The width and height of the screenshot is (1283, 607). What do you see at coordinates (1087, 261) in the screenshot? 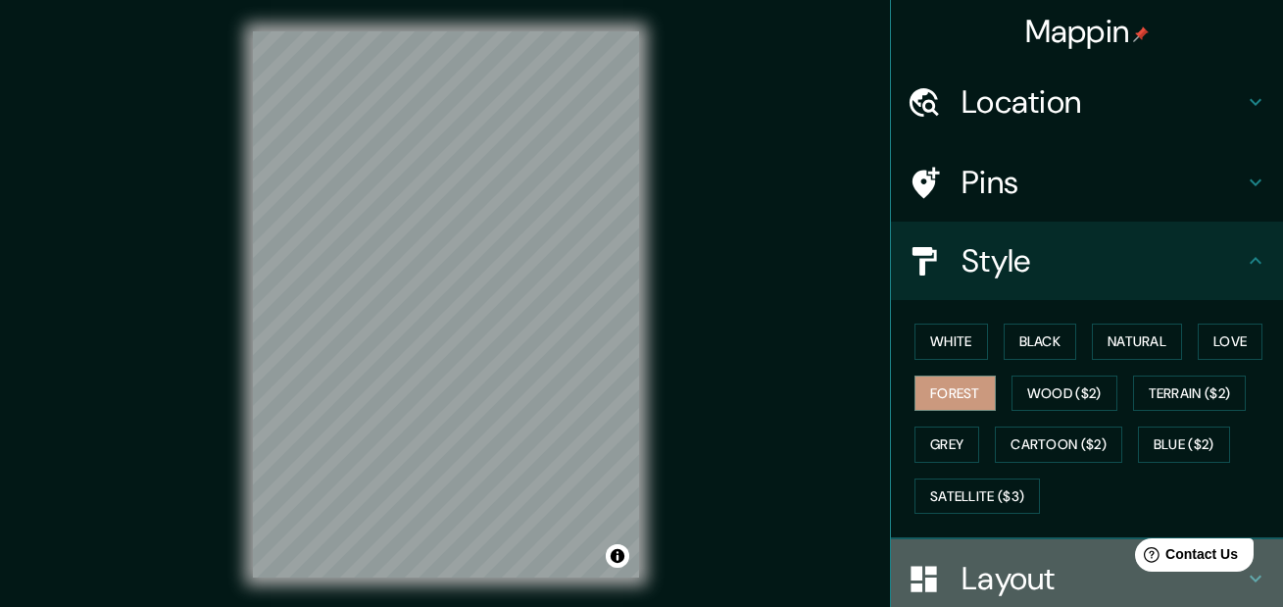
I see `div: Style` at bounding box center [1087, 261].